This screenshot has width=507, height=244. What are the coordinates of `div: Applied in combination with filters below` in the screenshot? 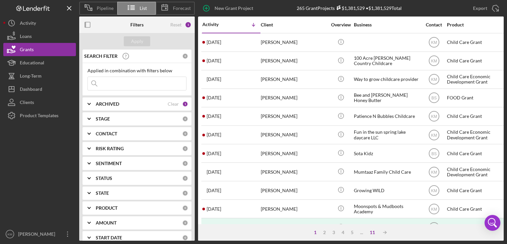 It's located at (137, 71).